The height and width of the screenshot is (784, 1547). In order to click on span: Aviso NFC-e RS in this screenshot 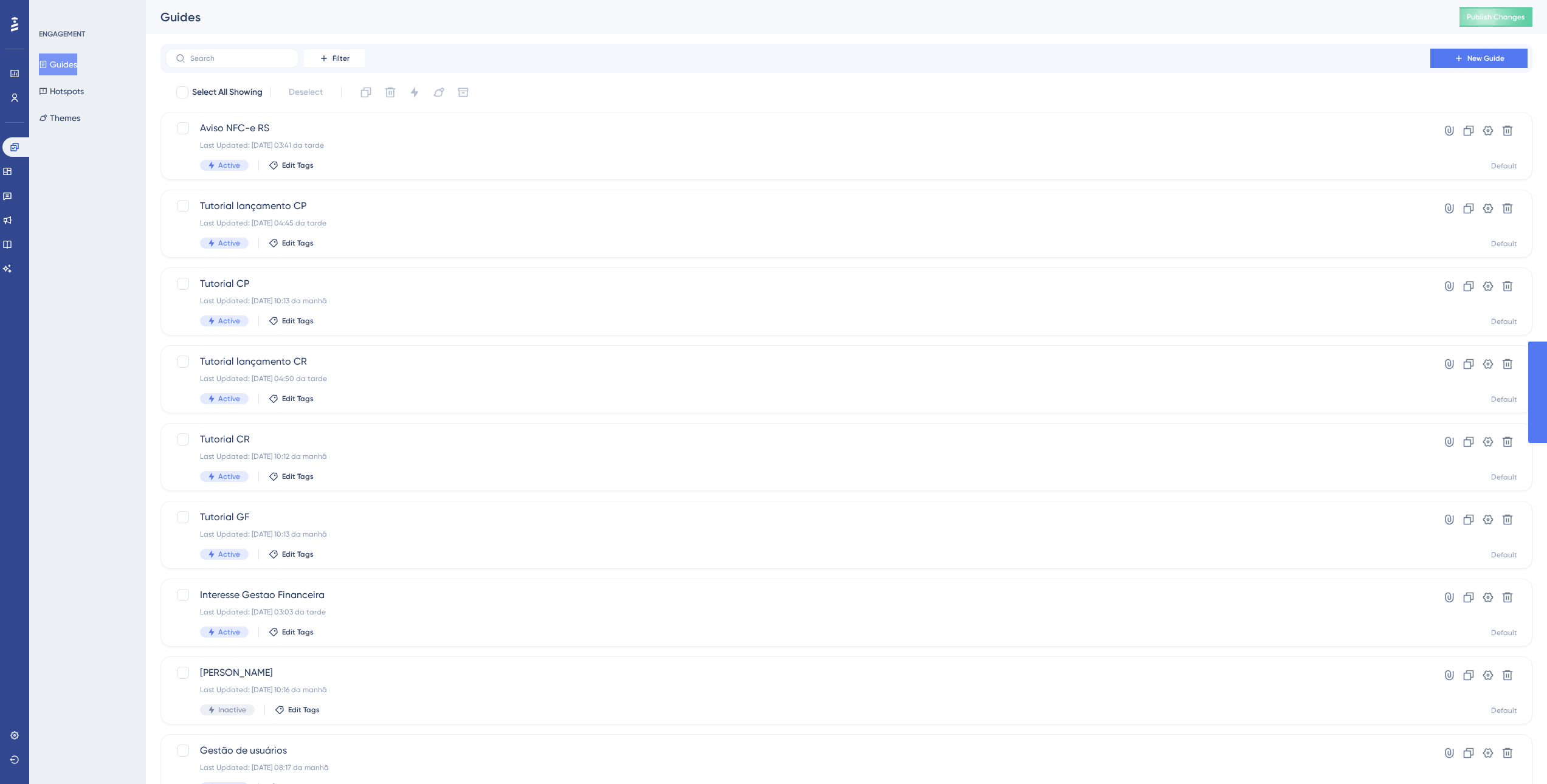, I will do `click(797, 129)`.